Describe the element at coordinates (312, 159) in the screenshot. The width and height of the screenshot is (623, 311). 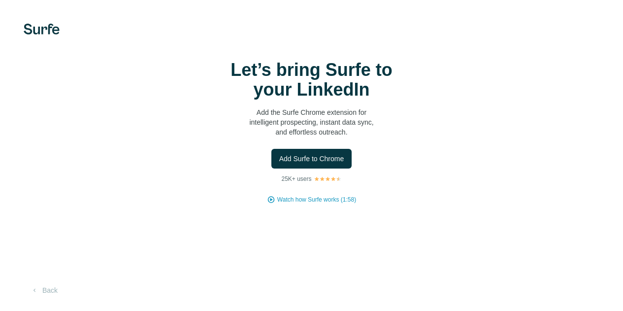
I see `button: Add Surfe to Chrome` at that location.